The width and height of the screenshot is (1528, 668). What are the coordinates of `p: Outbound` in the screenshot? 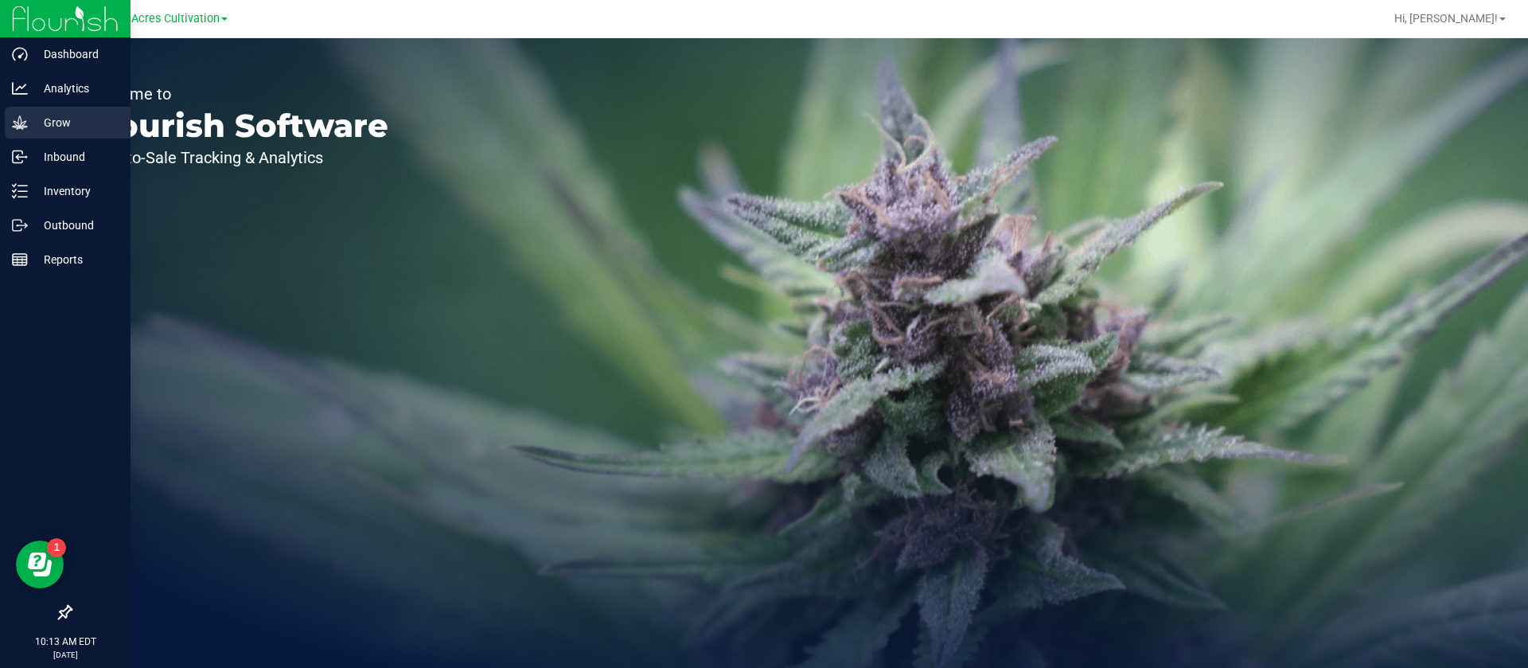 It's located at (76, 225).